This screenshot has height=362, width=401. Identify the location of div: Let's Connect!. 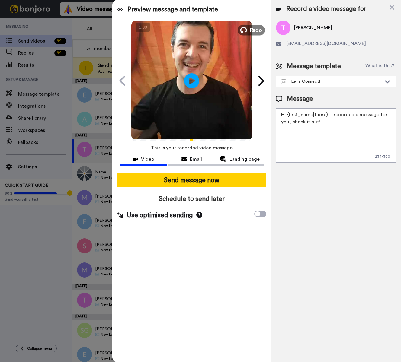
(331, 81).